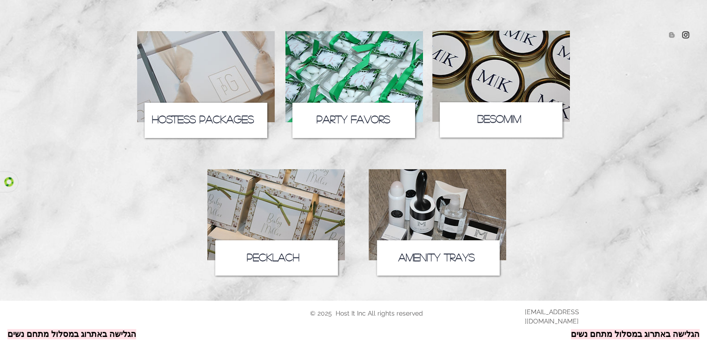  What do you see at coordinates (437, 215) in the screenshot?
I see `img: IMG_3288_edited.jpg` at bounding box center [437, 215].